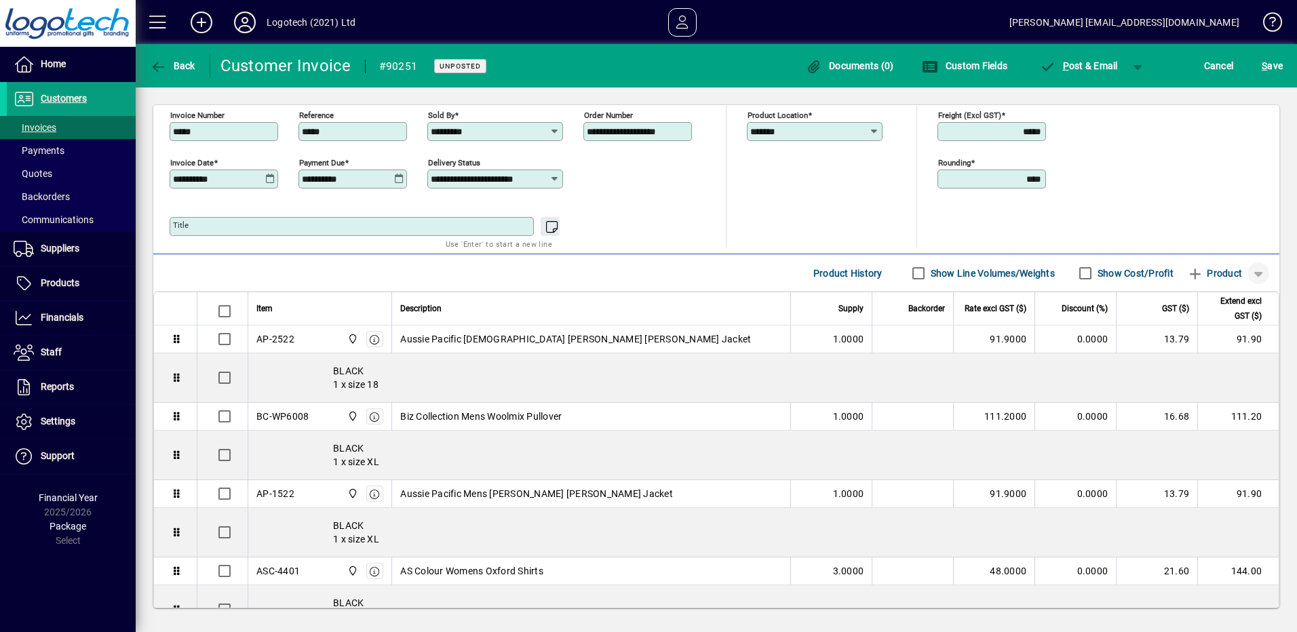 The height and width of the screenshot is (632, 1297). I want to click on span: Item, so click(265, 309).